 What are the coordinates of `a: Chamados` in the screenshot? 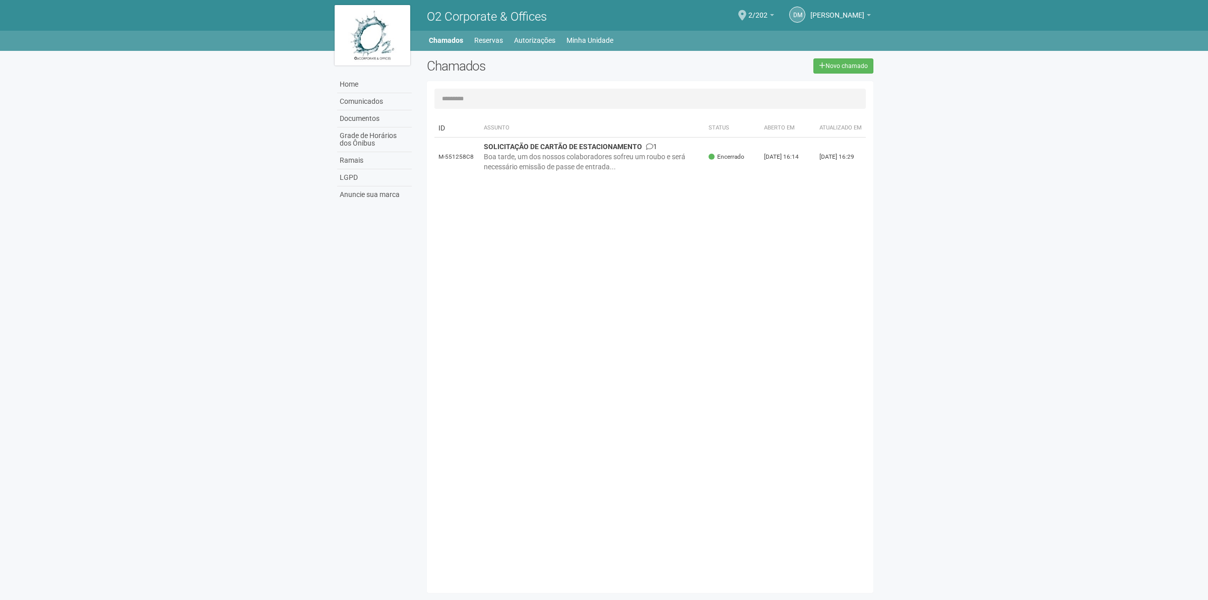 It's located at (446, 40).